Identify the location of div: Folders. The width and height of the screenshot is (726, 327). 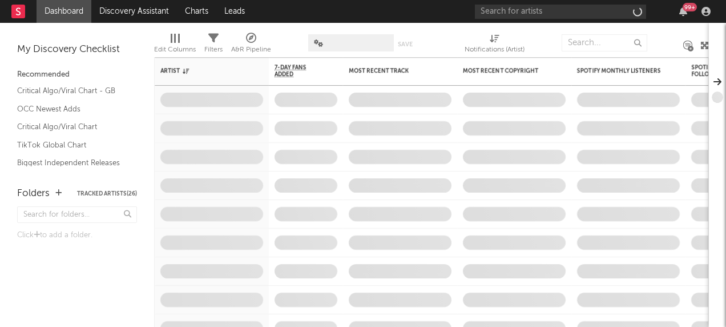
(33, 194).